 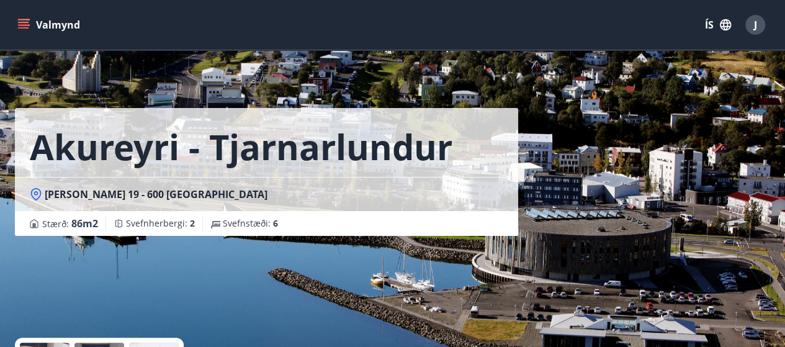 What do you see at coordinates (70, 223) in the screenshot?
I see `span: Stærð :` at bounding box center [70, 223].